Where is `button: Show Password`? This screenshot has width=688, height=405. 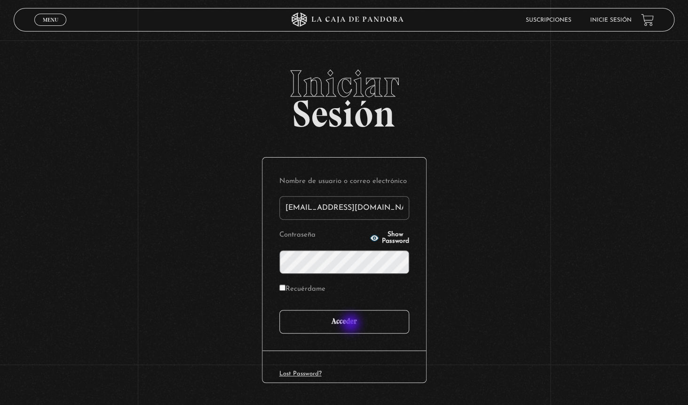 button: Show Password is located at coordinates (389, 238).